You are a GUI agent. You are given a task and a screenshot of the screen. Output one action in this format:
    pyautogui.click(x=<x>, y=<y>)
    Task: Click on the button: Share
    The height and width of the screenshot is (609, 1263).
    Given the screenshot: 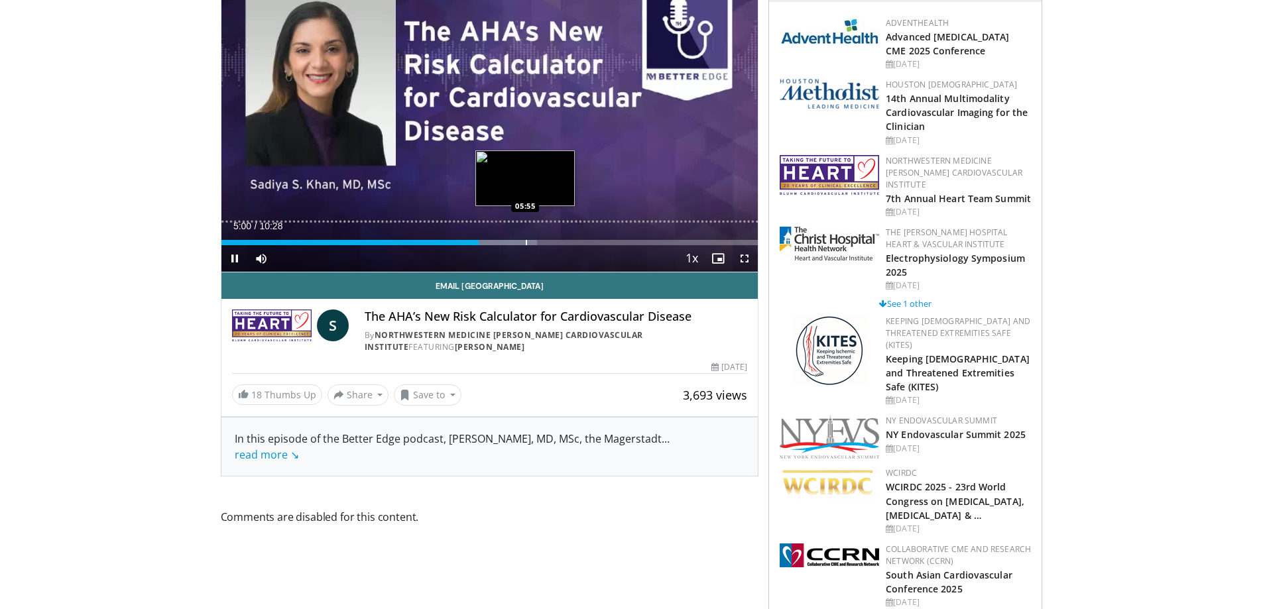 What is the action you would take?
    pyautogui.click(x=358, y=395)
    